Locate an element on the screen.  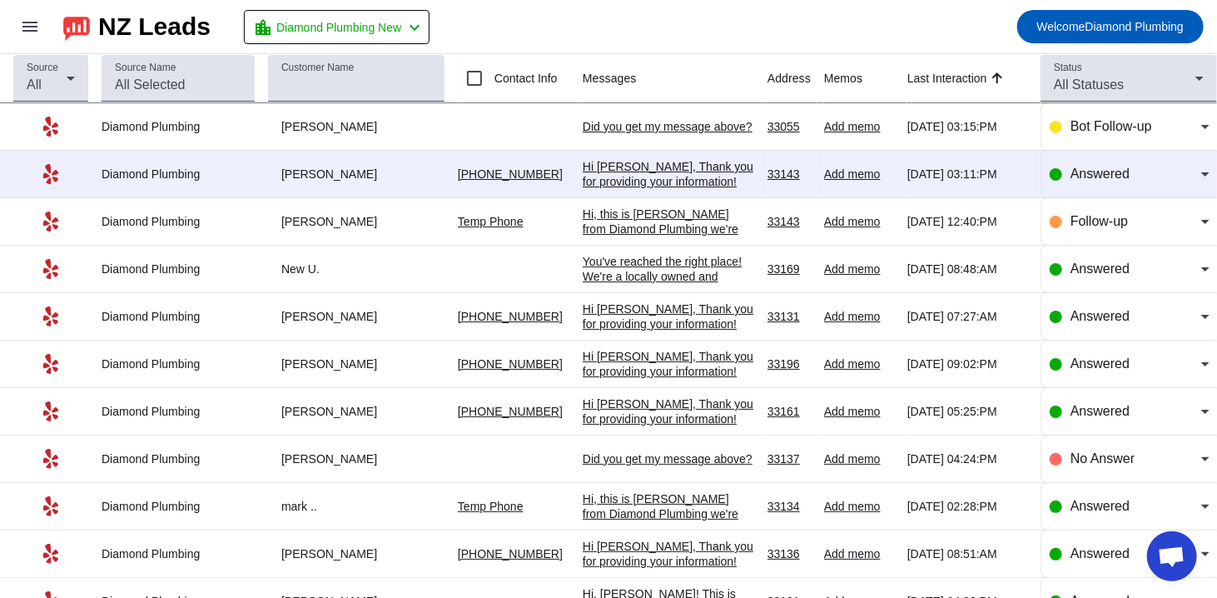
mat-label: Source is located at coordinates (42, 67).